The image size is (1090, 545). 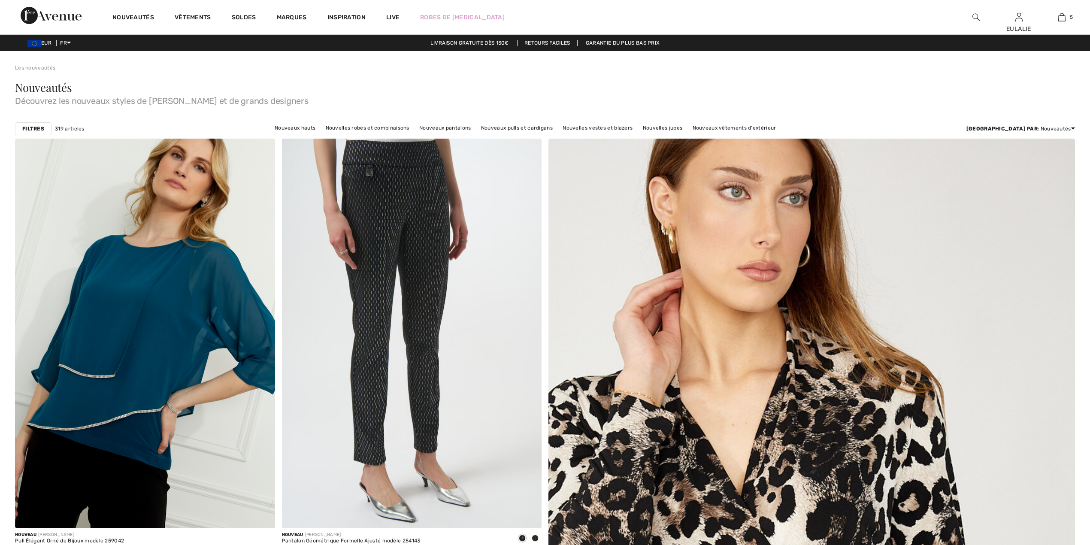 I want to click on a: 5, so click(x=1062, y=17).